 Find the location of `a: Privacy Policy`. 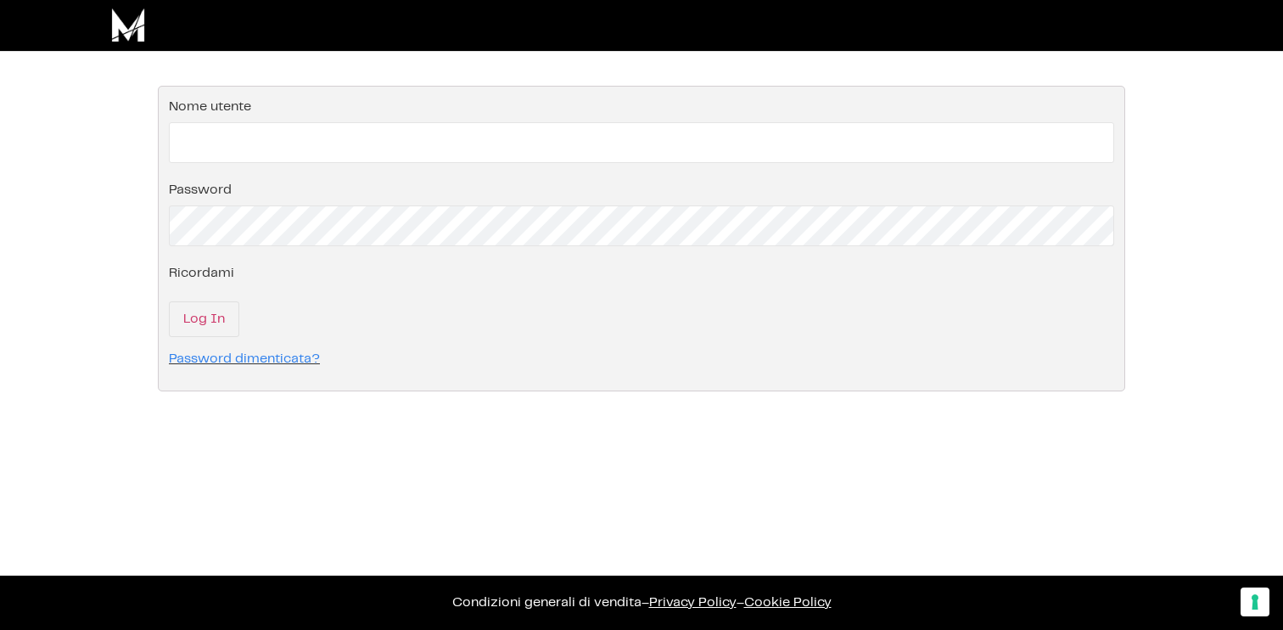

a: Privacy Policy is located at coordinates (692, 602).